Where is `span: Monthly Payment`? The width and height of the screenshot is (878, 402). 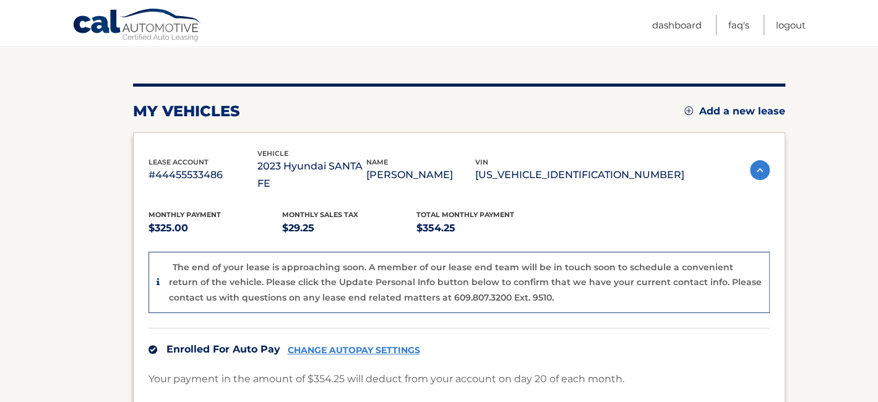 span: Monthly Payment is located at coordinates (184, 215).